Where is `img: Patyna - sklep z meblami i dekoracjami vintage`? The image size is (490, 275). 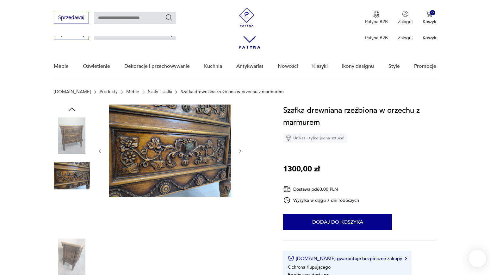
img: Patyna - sklep z meblami i dekoracjami vintage is located at coordinates (247, 17).